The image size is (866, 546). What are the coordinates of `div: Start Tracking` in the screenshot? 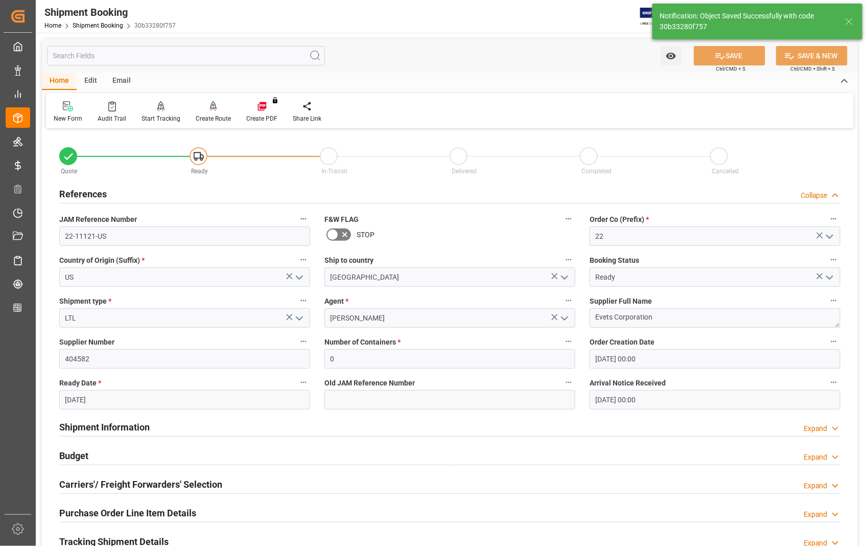 It's located at (161, 119).